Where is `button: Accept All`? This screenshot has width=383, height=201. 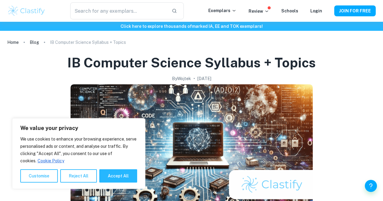
button: Accept All is located at coordinates (118, 176).